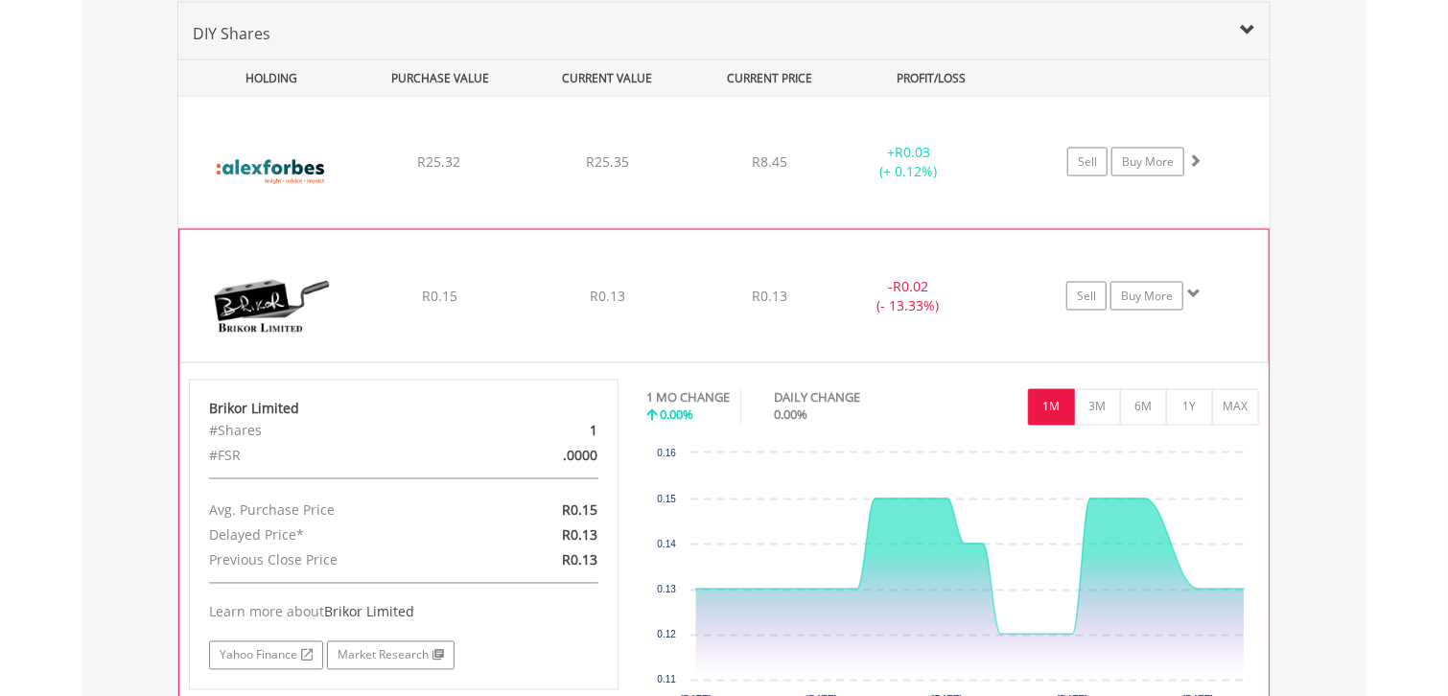 The image size is (1448, 696). What do you see at coordinates (769, 161) in the screenshot?
I see `span: R8.45` at bounding box center [769, 161].